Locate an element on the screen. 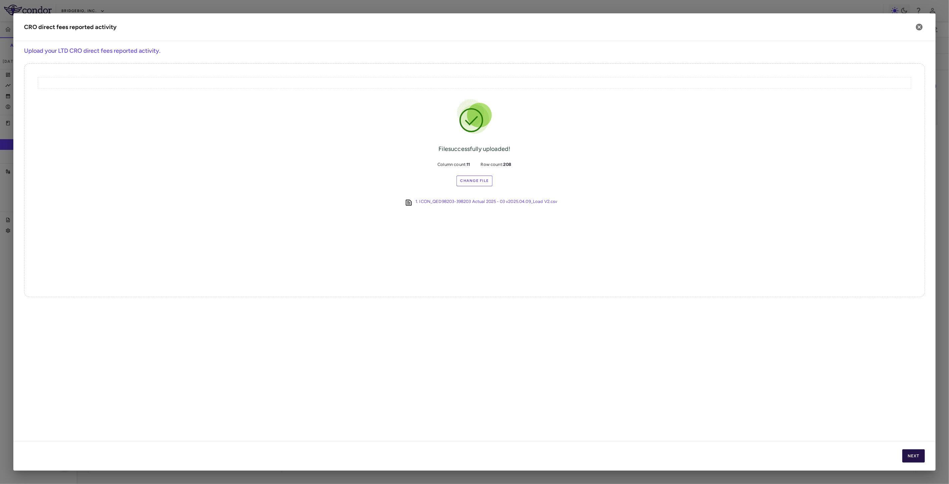  a: 1. ICON_QED98203-398203 Actual 2025 - 03 v2025.04.09_Load V2.csv is located at coordinates (486, 202).